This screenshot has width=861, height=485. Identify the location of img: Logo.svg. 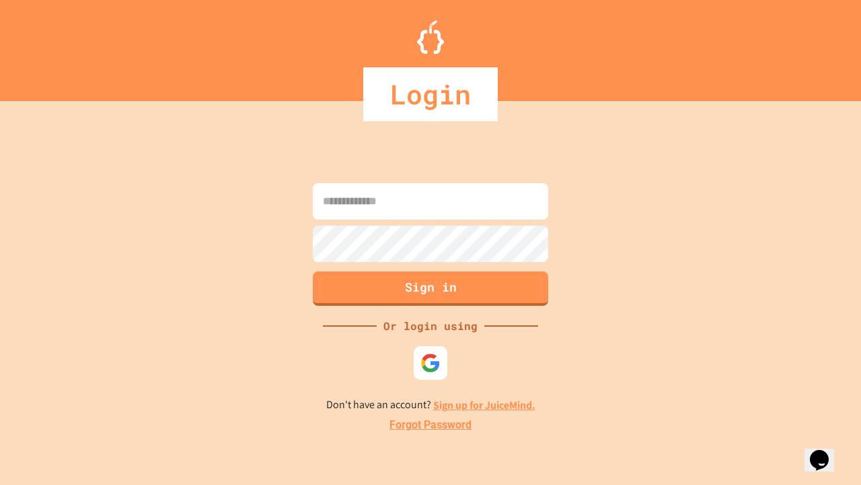
(431, 37).